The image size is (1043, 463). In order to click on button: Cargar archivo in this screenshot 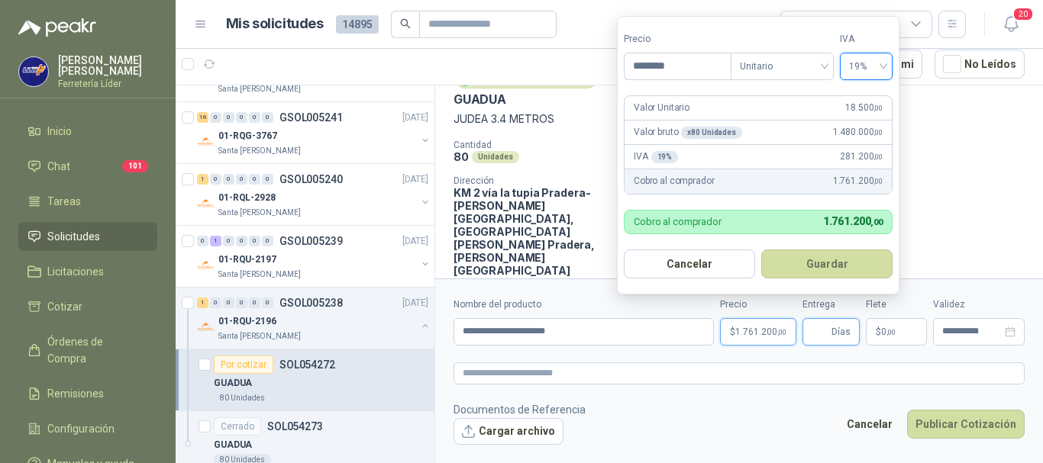, I will do `click(508, 432)`.